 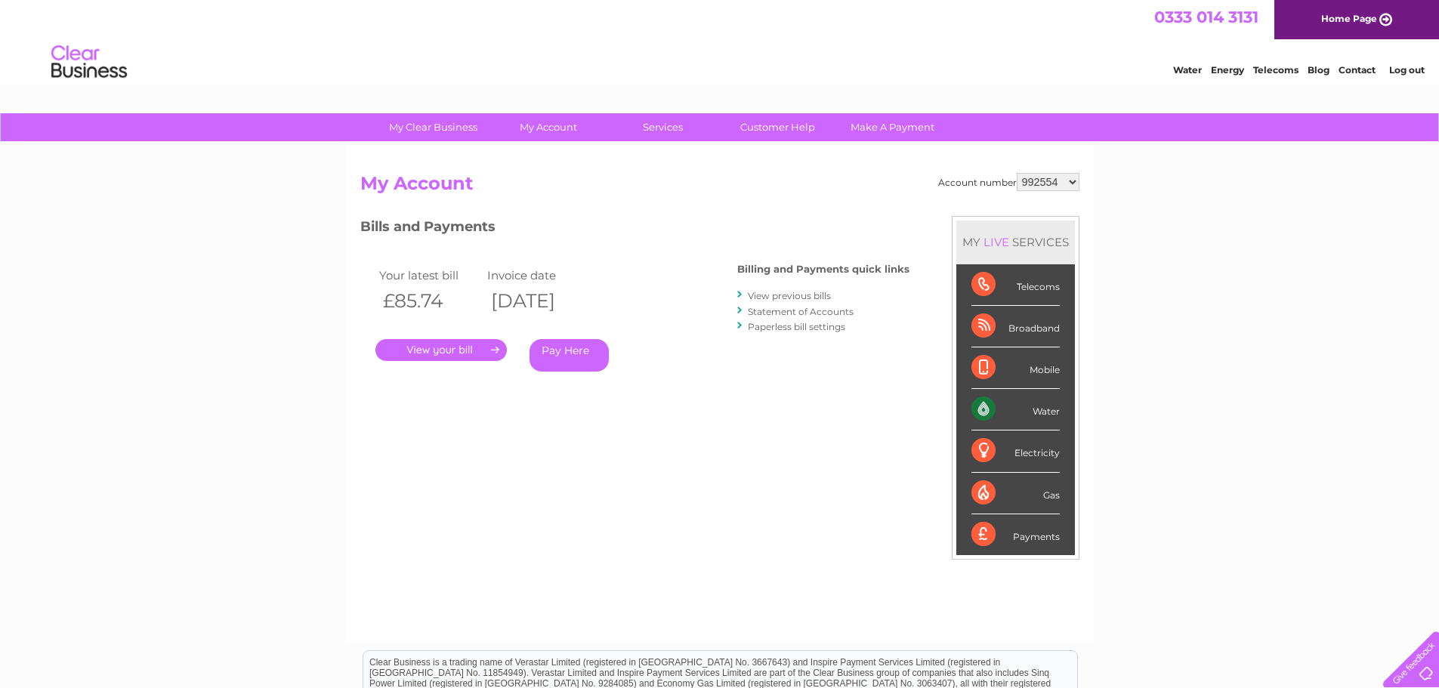 I want to click on div: Broadband, so click(x=1015, y=326).